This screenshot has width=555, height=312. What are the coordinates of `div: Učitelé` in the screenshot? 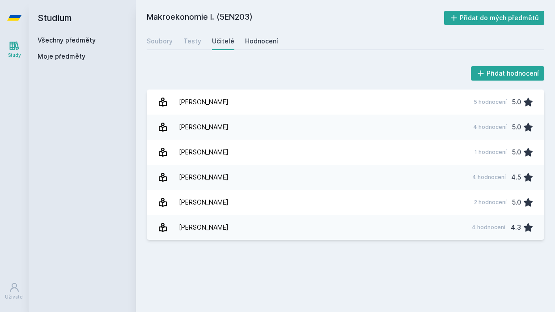 It's located at (223, 41).